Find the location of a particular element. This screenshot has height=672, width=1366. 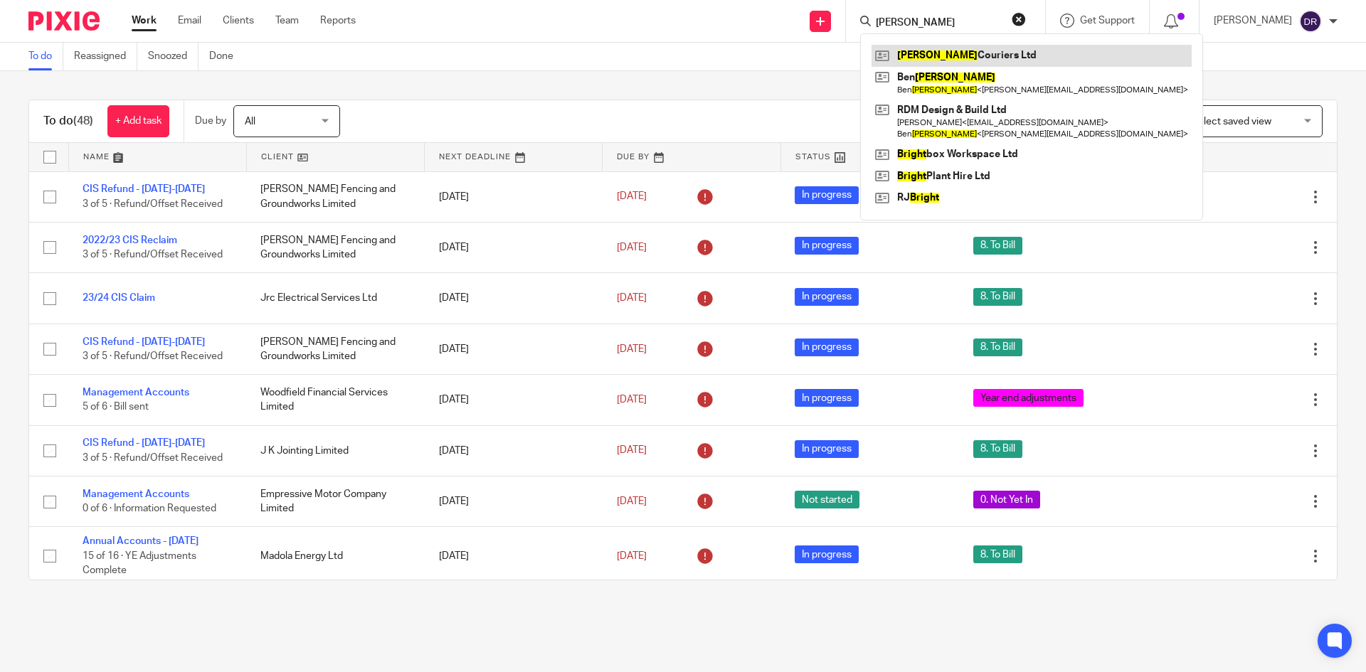

img: Pixie is located at coordinates (64, 21).